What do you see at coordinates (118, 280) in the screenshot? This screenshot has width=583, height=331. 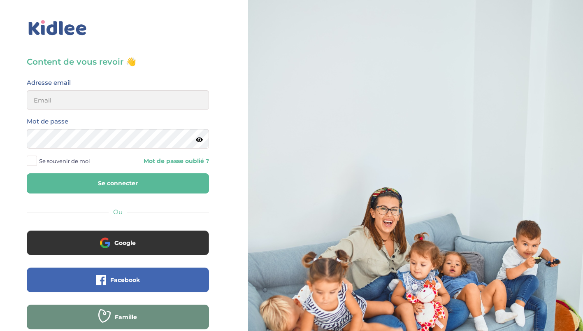 I see `button: Facebook` at bounding box center [118, 280].